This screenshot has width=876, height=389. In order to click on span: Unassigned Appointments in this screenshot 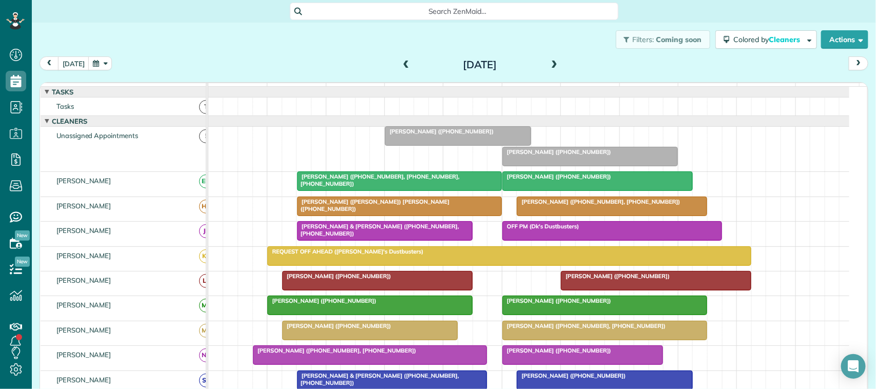, I will do `click(97, 136)`.